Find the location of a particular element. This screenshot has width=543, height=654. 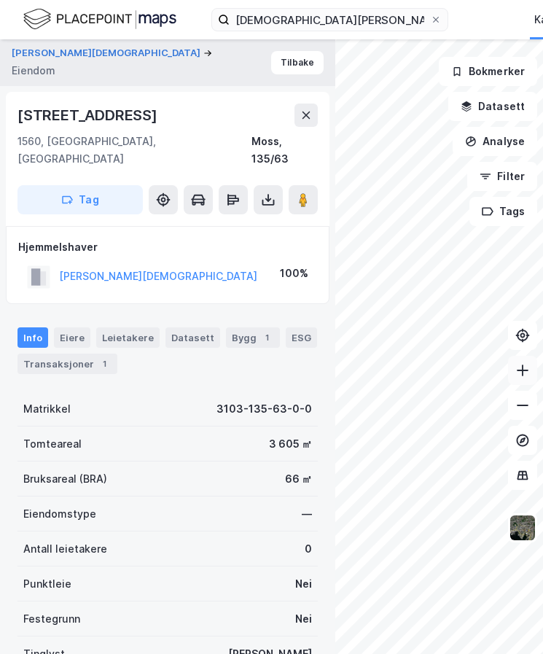

div: Hjemmelshaver is located at coordinates (168, 247).